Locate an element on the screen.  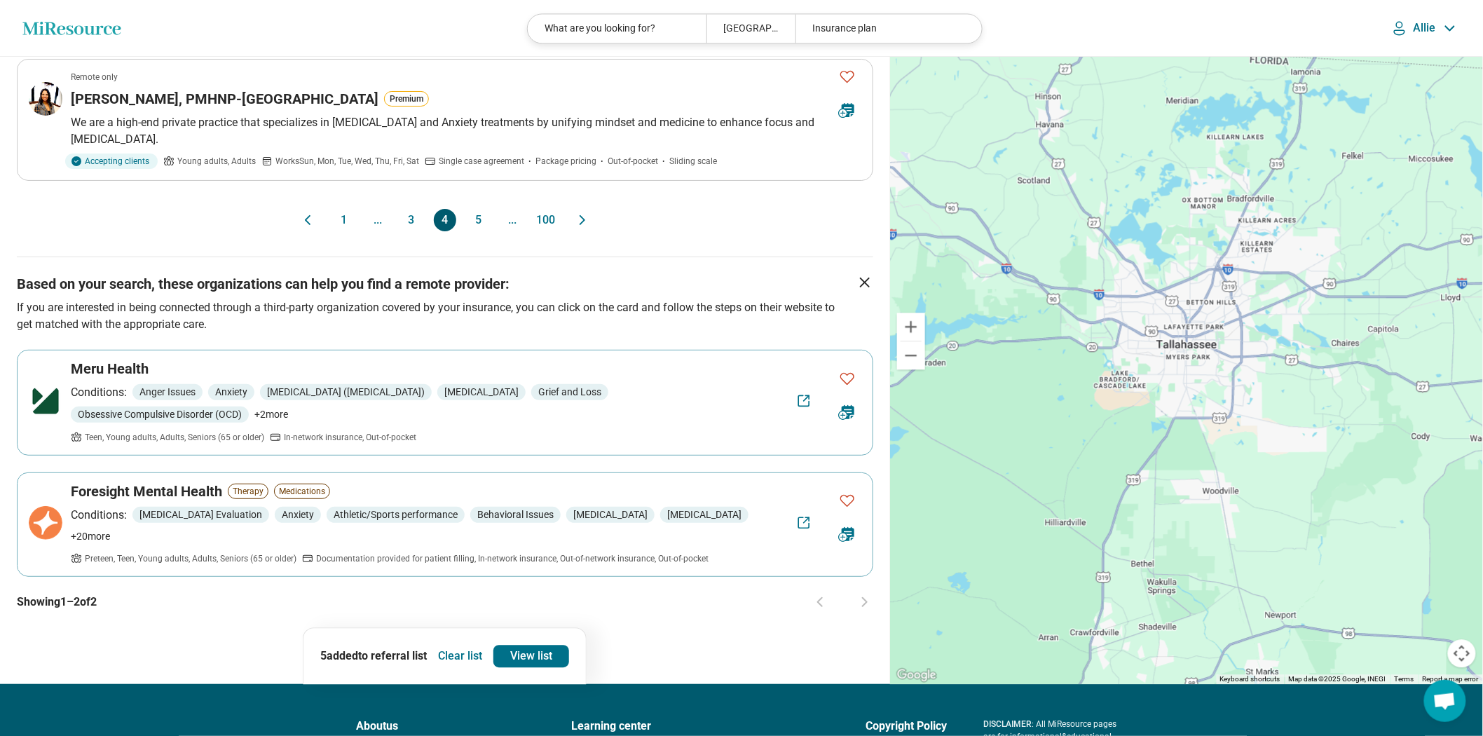
span: Documentation provided for patient filling, In-network insurance, Out-of-network insurance, Out-o... is located at coordinates (512, 559).